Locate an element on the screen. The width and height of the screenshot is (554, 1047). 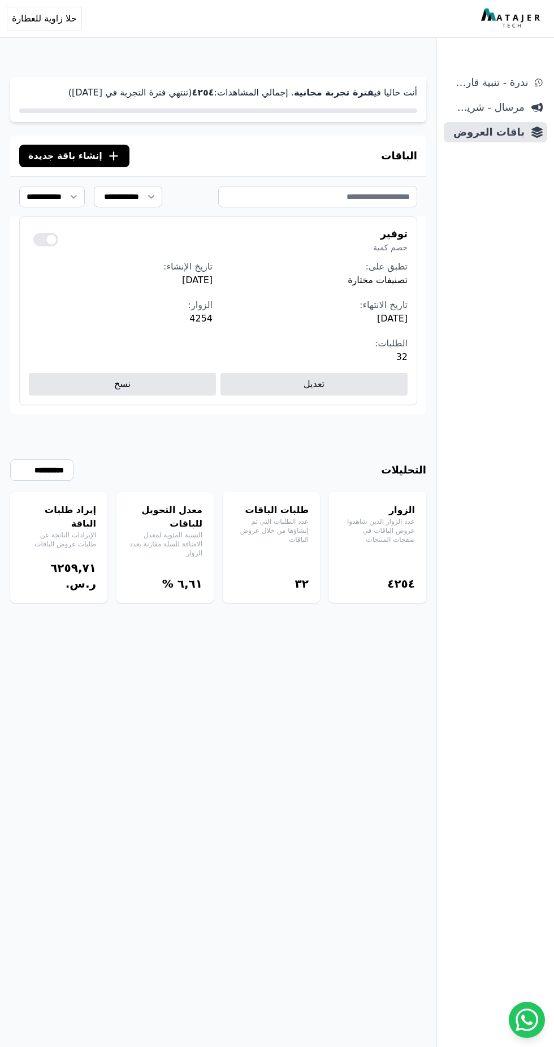
bdi: ٦,٦١ is located at coordinates (190, 584).